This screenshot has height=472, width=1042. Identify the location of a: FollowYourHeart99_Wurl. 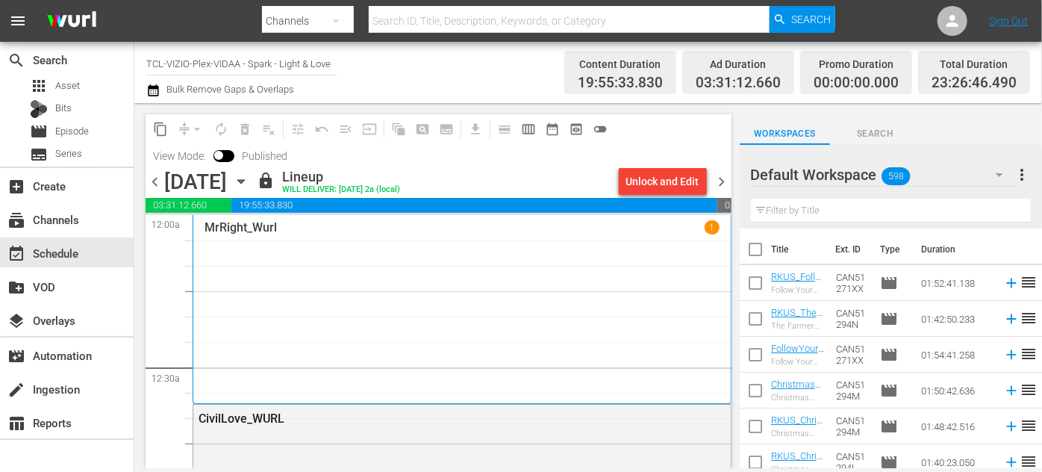
(797, 359).